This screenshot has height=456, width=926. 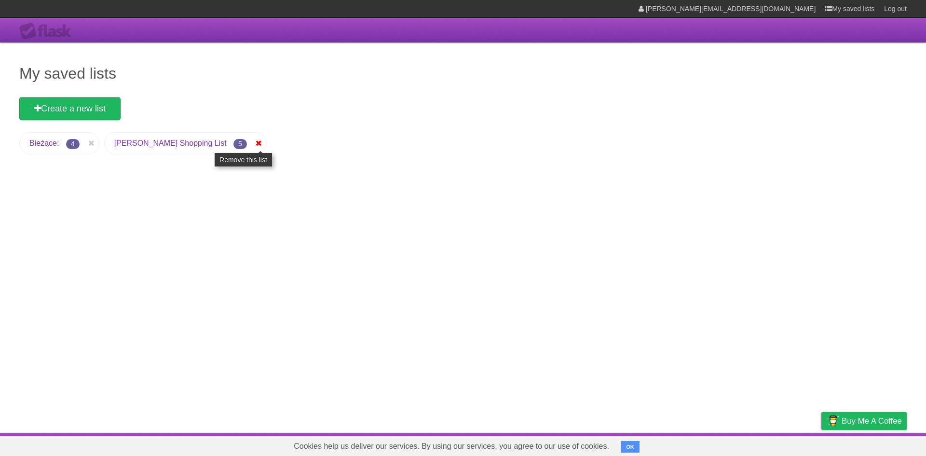 What do you see at coordinates (73, 144) in the screenshot?
I see `span: 4` at bounding box center [73, 144].